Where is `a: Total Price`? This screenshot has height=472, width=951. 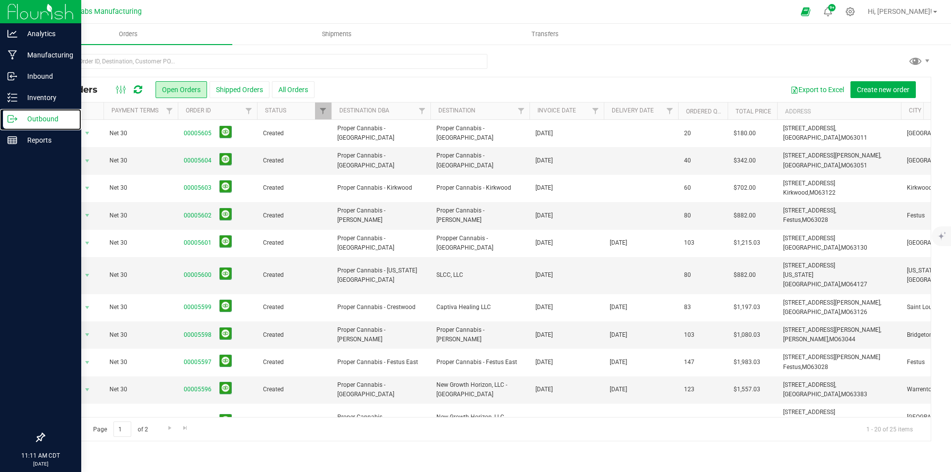
a: Total Price is located at coordinates (754, 111).